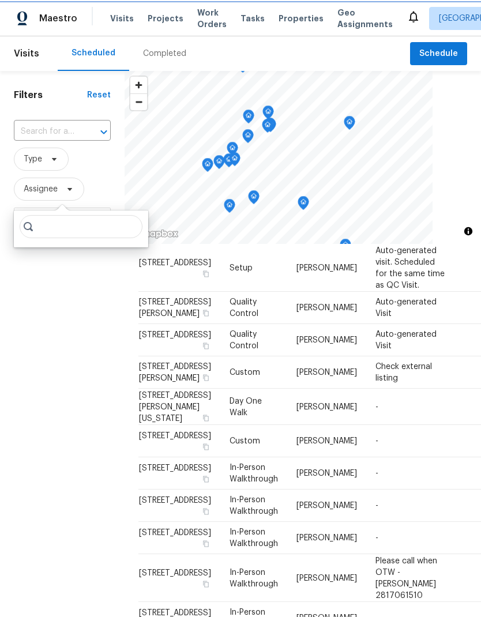  What do you see at coordinates (241, 268) in the screenshot?
I see `span: Setup` at bounding box center [241, 268].